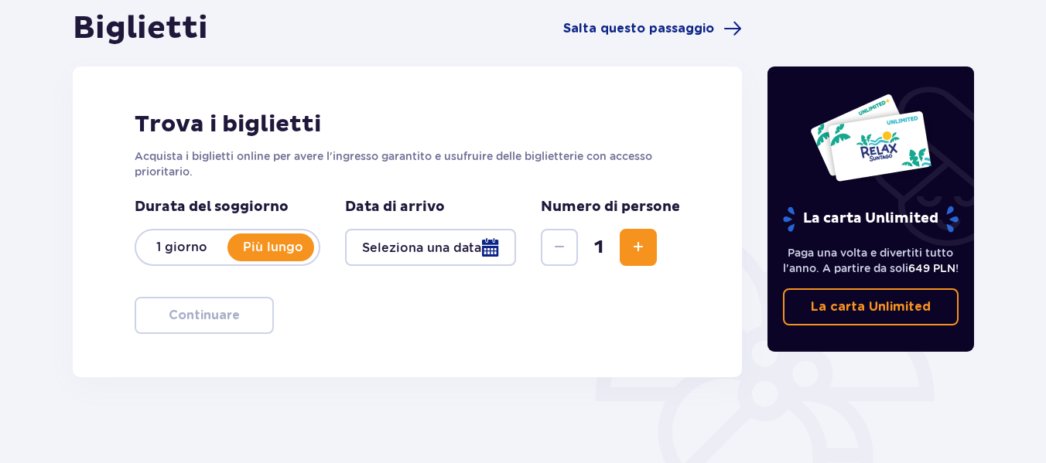  I want to click on font: Continuare, so click(204, 316).